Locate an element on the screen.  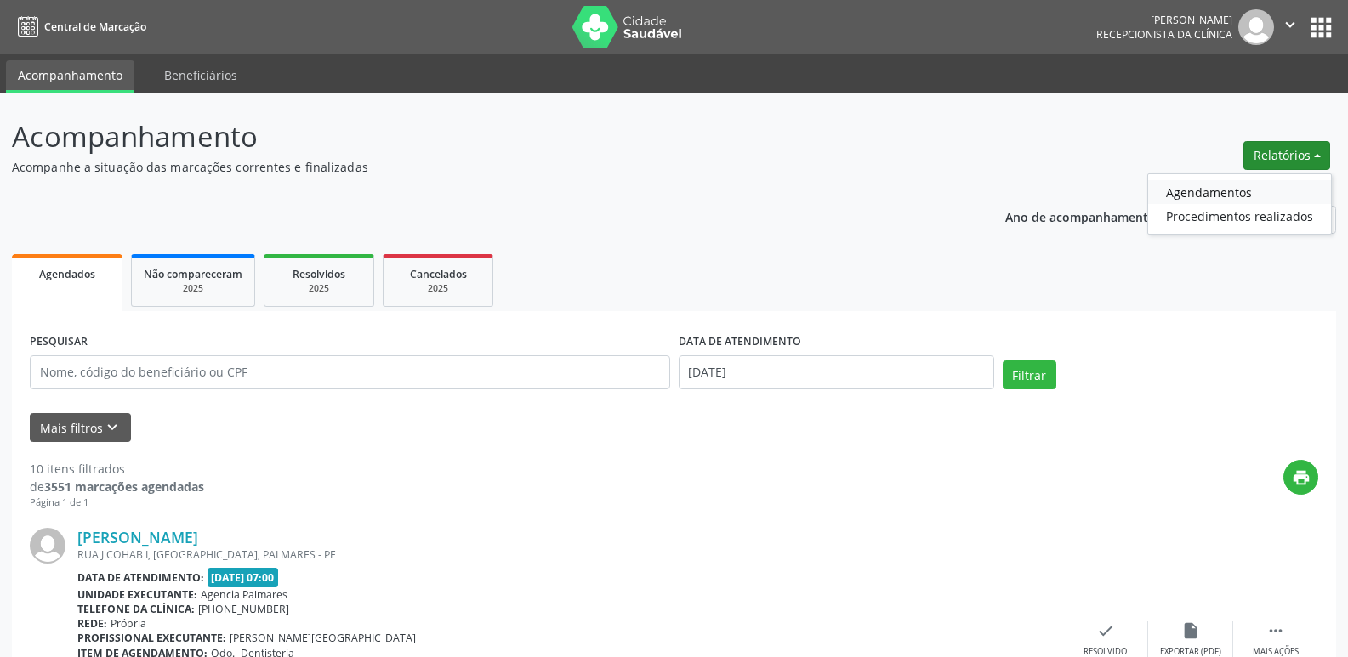
i: insert_drive_file is located at coordinates (1190, 631).